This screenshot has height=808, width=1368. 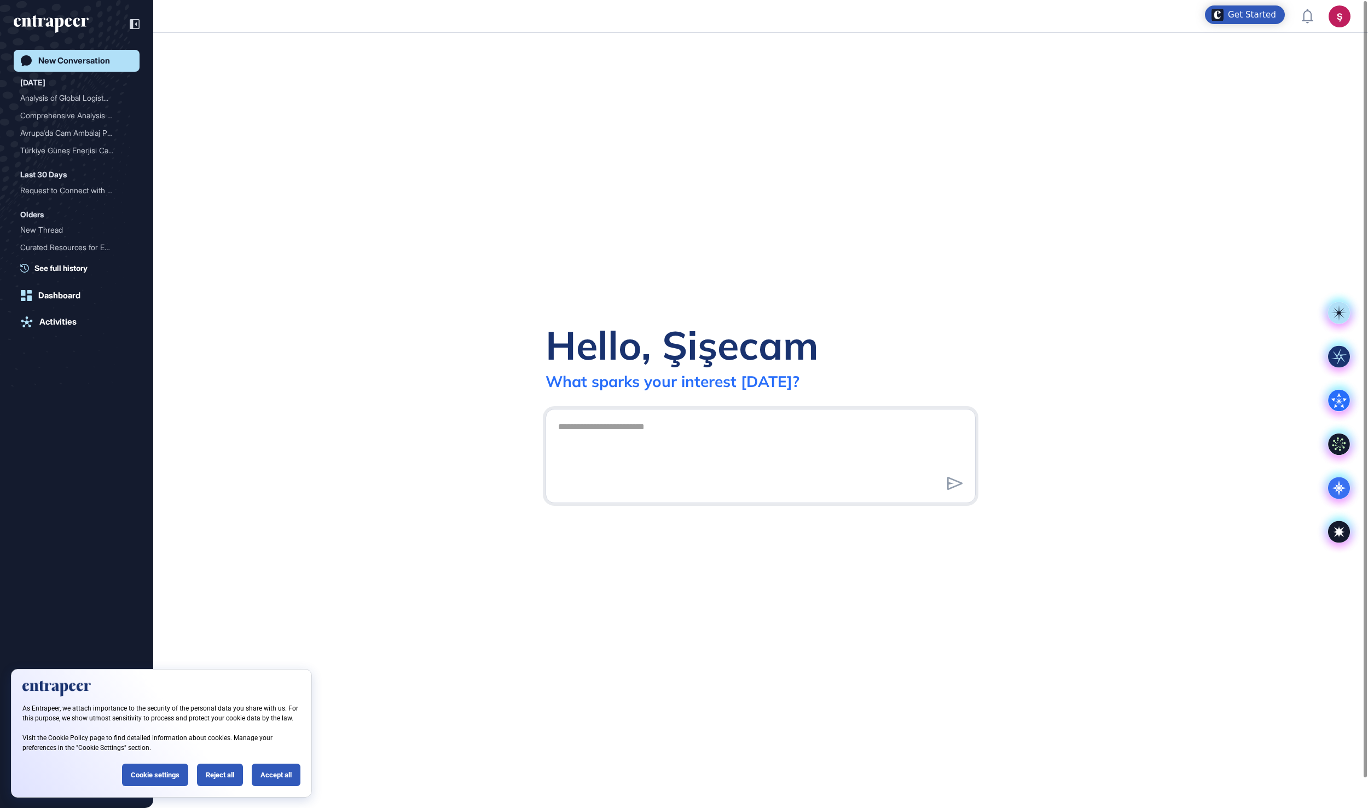 I want to click on div: New Conversation, so click(x=74, y=61).